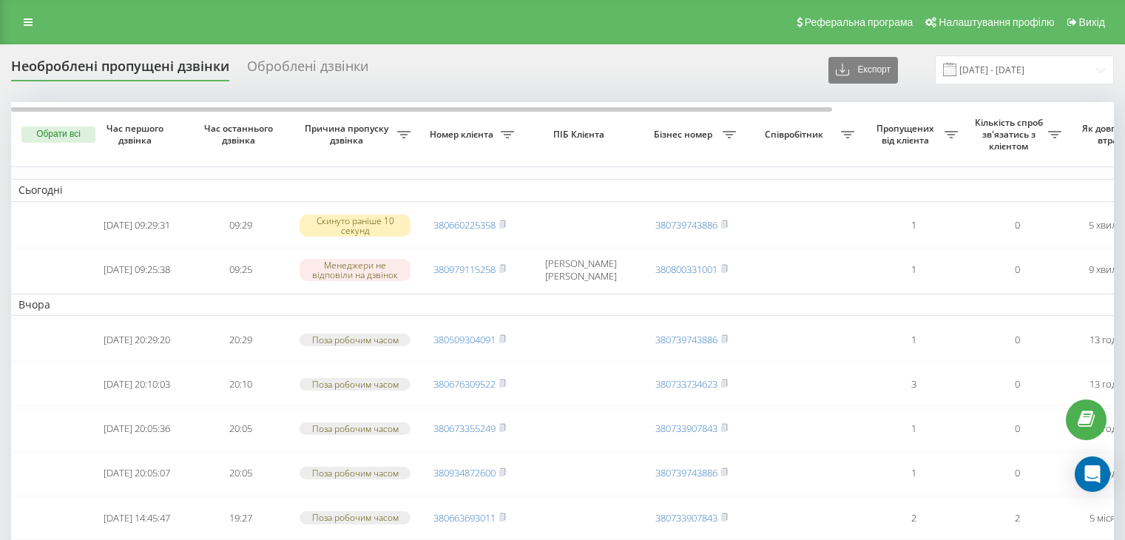  Describe the element at coordinates (240, 340) in the screenshot. I see `td: 20:29` at that location.